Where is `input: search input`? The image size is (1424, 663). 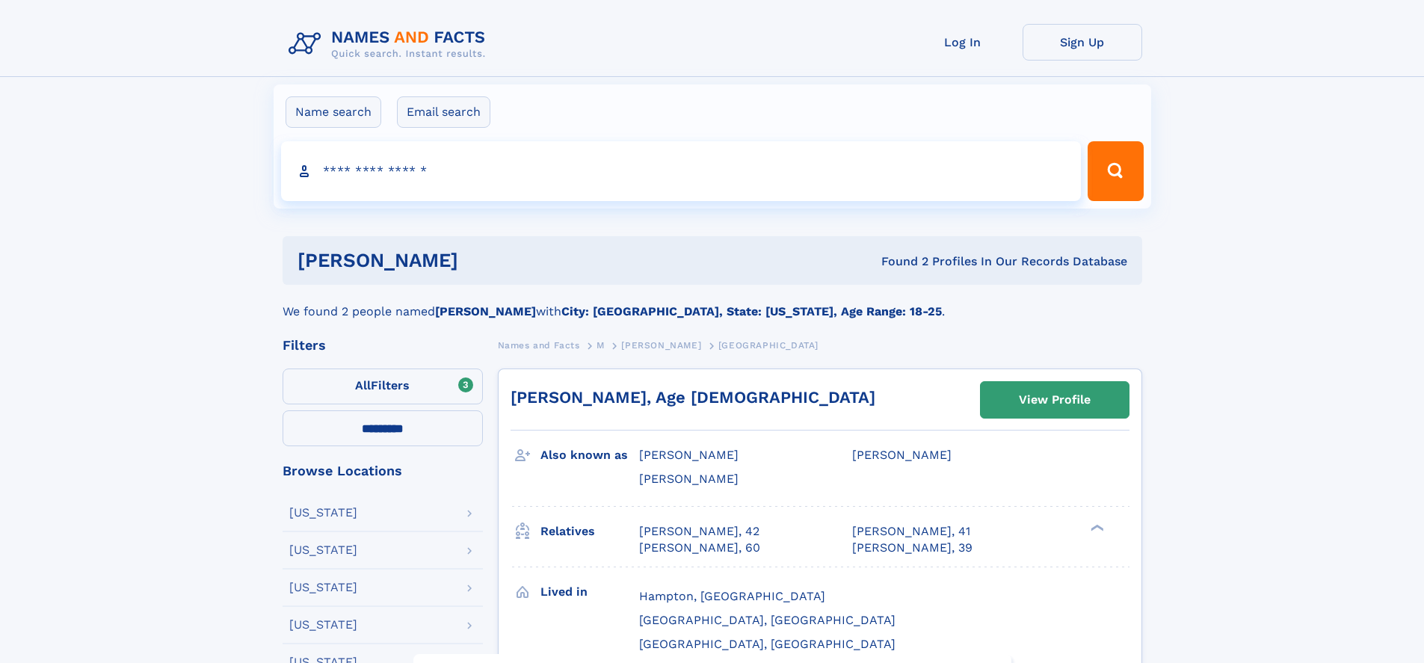
input: search input is located at coordinates (681, 171).